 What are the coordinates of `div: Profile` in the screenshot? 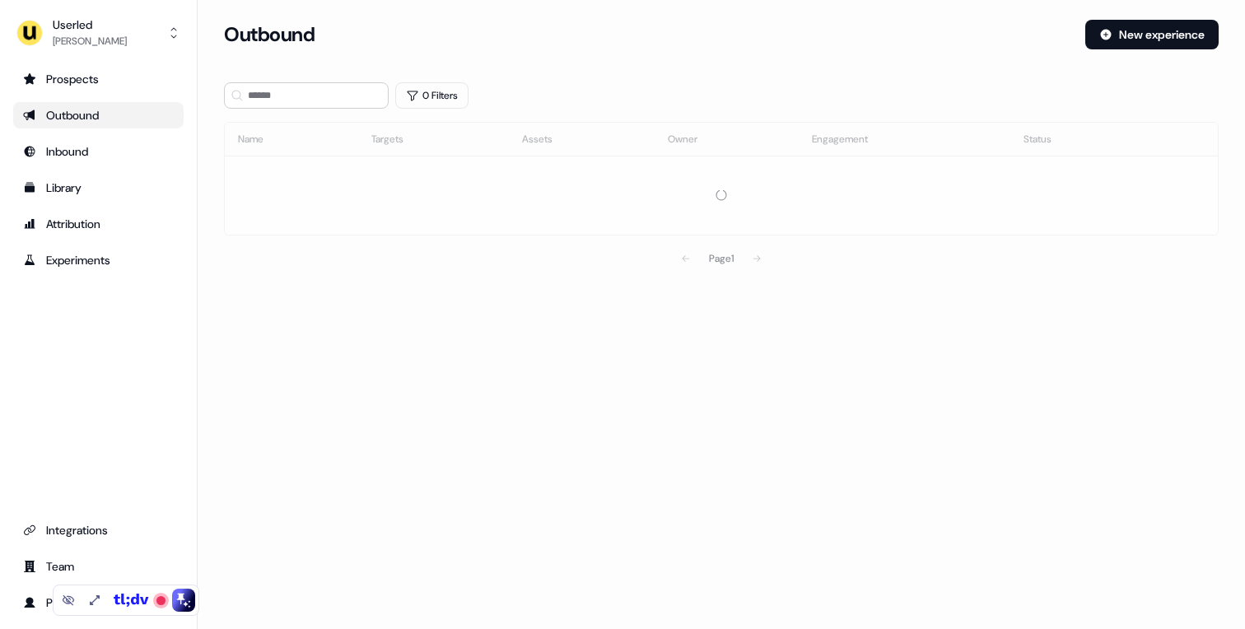 It's located at (98, 603).